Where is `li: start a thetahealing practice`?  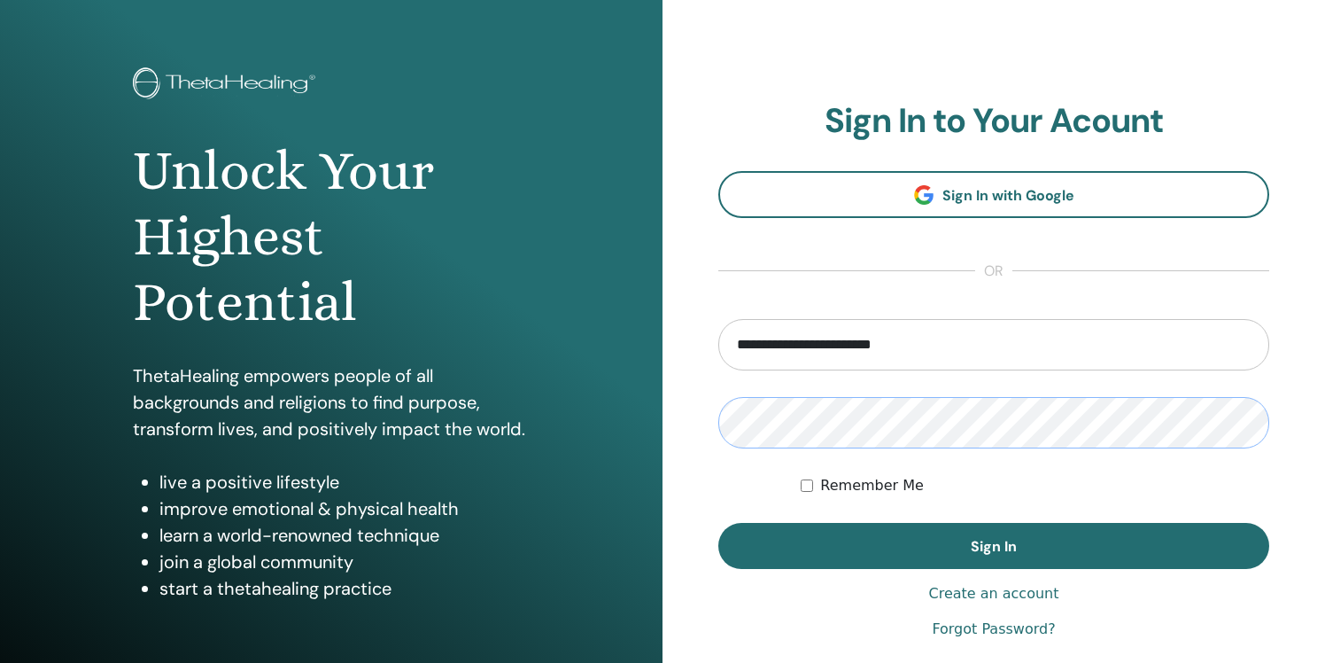
li: start a thetahealing practice is located at coordinates (345, 588).